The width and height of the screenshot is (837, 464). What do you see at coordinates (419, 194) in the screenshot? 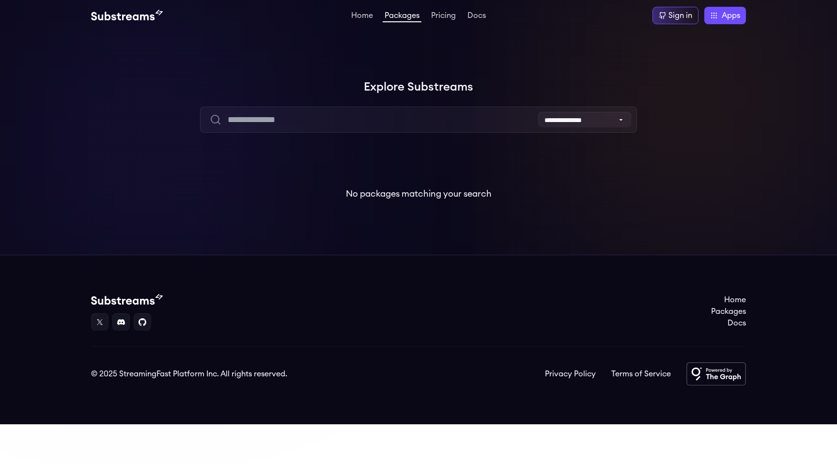
I see `p: No packages matching your search` at bounding box center [419, 194].